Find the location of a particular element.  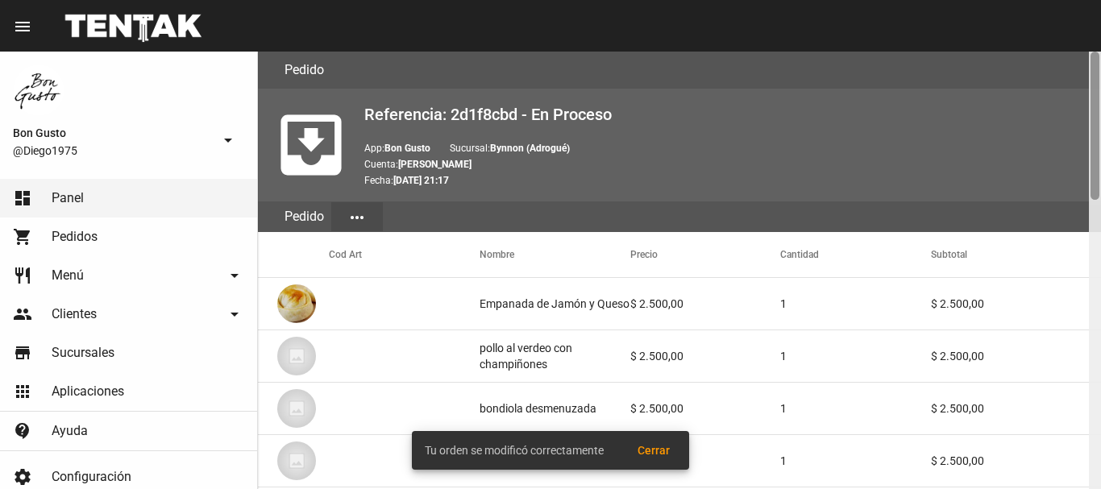

b: Bynnon (Adrogué) is located at coordinates (530, 148).